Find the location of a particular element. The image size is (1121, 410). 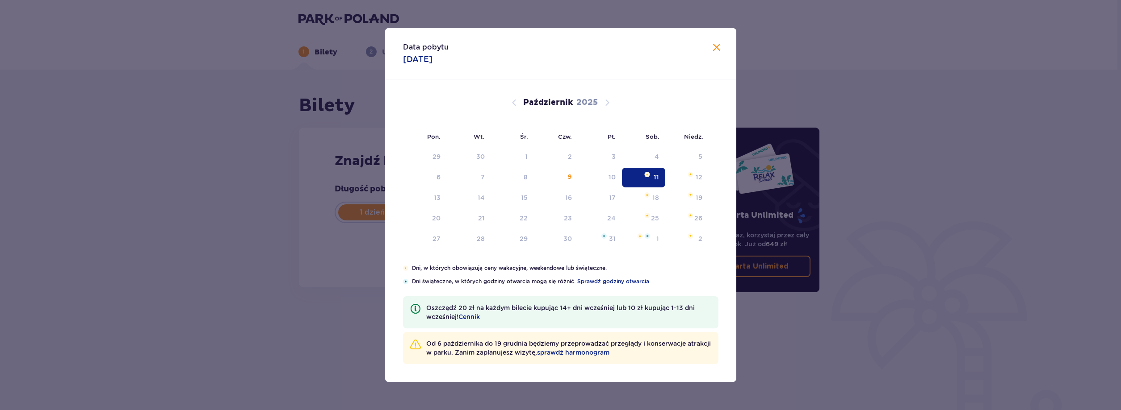

a: sprawdź harmonogram is located at coordinates (573, 353).